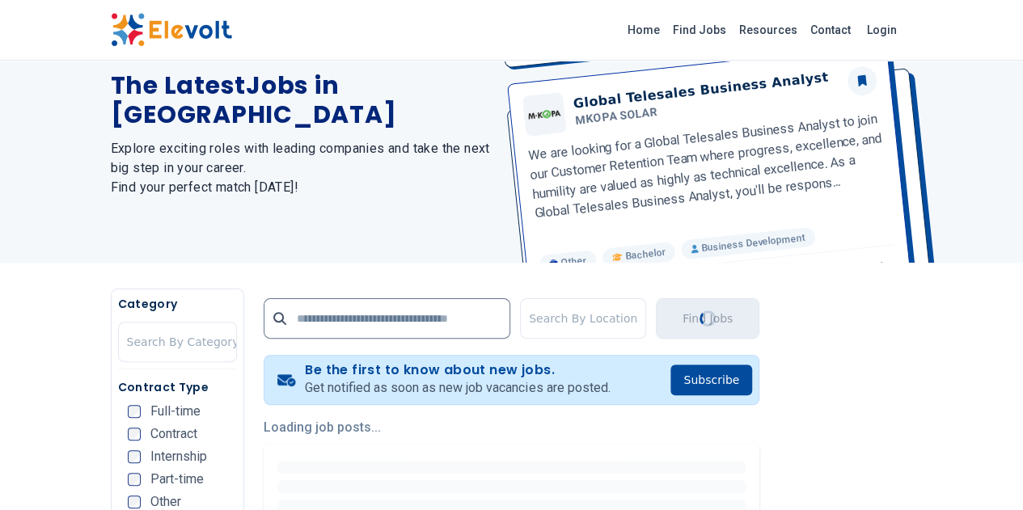 This screenshot has height=510, width=1023. What do you see at coordinates (134, 502) in the screenshot?
I see `input: Other` at bounding box center [134, 502].